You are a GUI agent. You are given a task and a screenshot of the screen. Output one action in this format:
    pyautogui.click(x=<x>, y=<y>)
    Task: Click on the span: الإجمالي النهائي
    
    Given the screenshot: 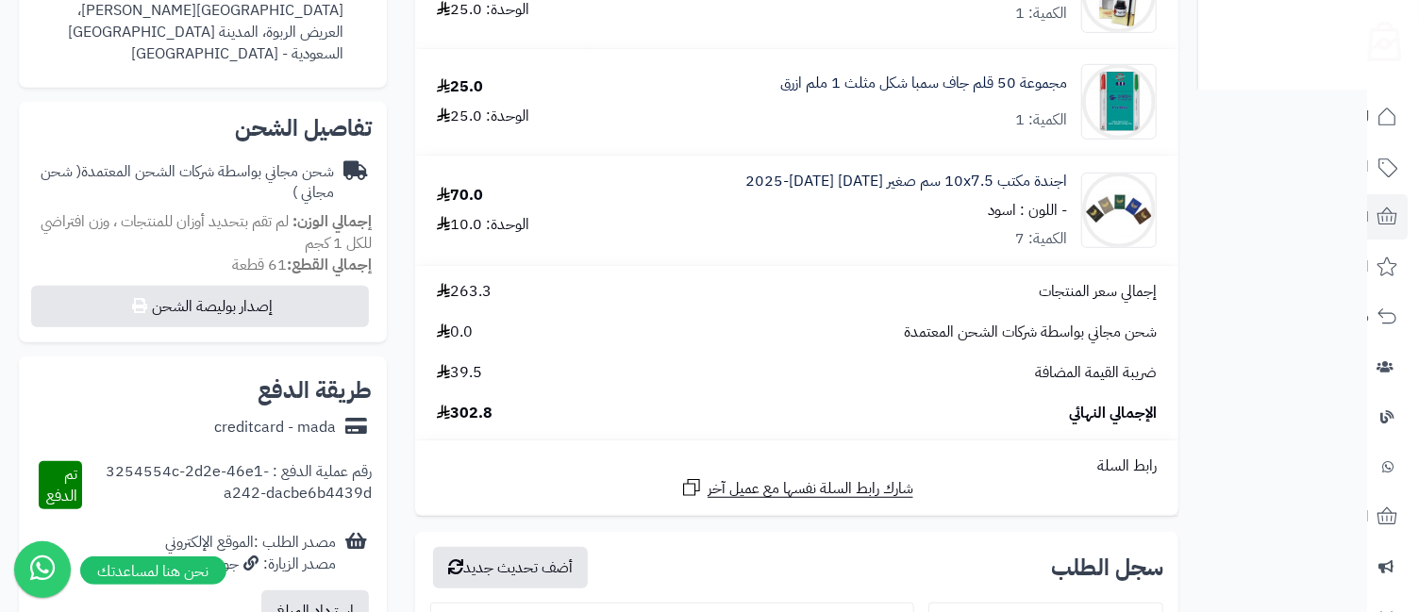 What is the action you would take?
    pyautogui.click(x=1112, y=413)
    